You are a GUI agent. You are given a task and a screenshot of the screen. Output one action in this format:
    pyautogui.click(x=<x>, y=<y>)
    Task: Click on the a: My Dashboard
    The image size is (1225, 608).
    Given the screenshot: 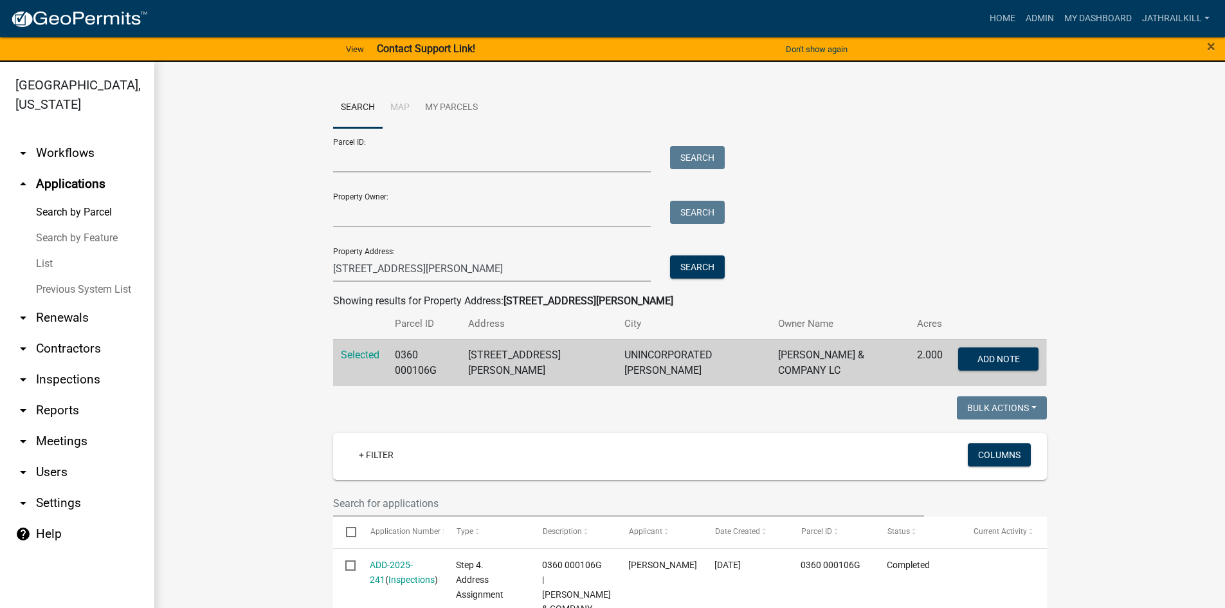 What is the action you would take?
    pyautogui.click(x=1098, y=19)
    